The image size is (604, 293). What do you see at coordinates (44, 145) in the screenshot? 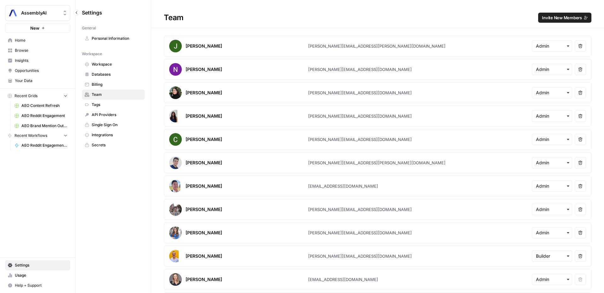
I see `span: AEO Reddit Engagement - Fork` at bounding box center [44, 145].